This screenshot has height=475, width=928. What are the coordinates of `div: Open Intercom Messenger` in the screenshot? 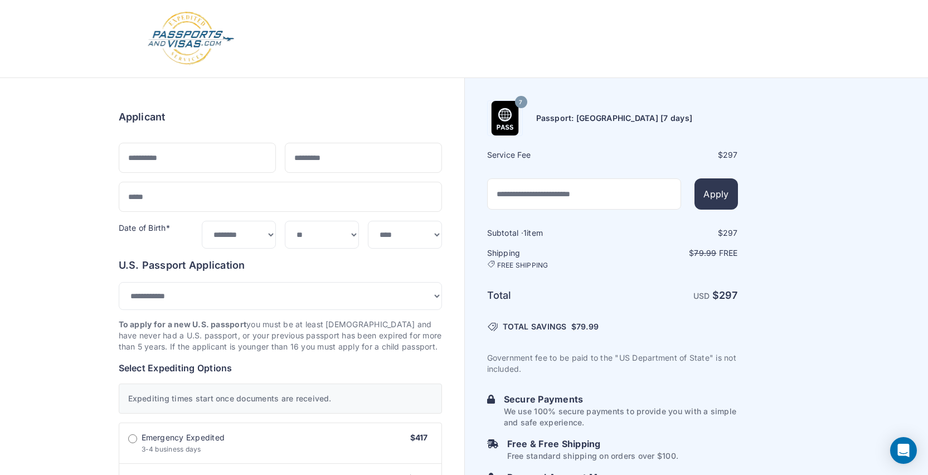 It's located at (904, 450).